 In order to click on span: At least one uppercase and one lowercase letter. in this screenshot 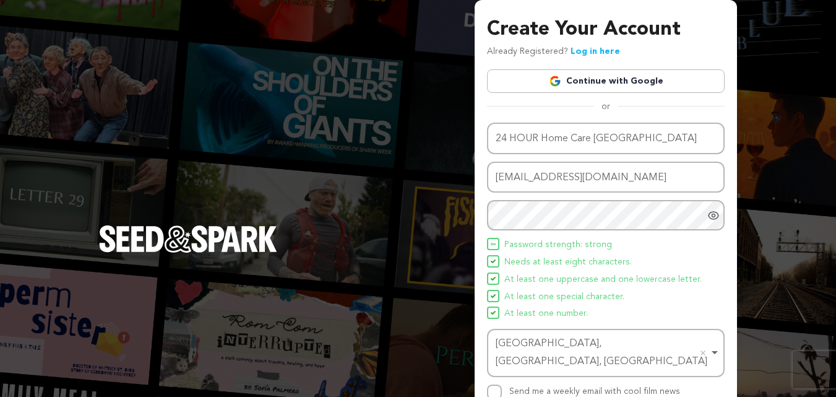, I will do `click(603, 280)`.